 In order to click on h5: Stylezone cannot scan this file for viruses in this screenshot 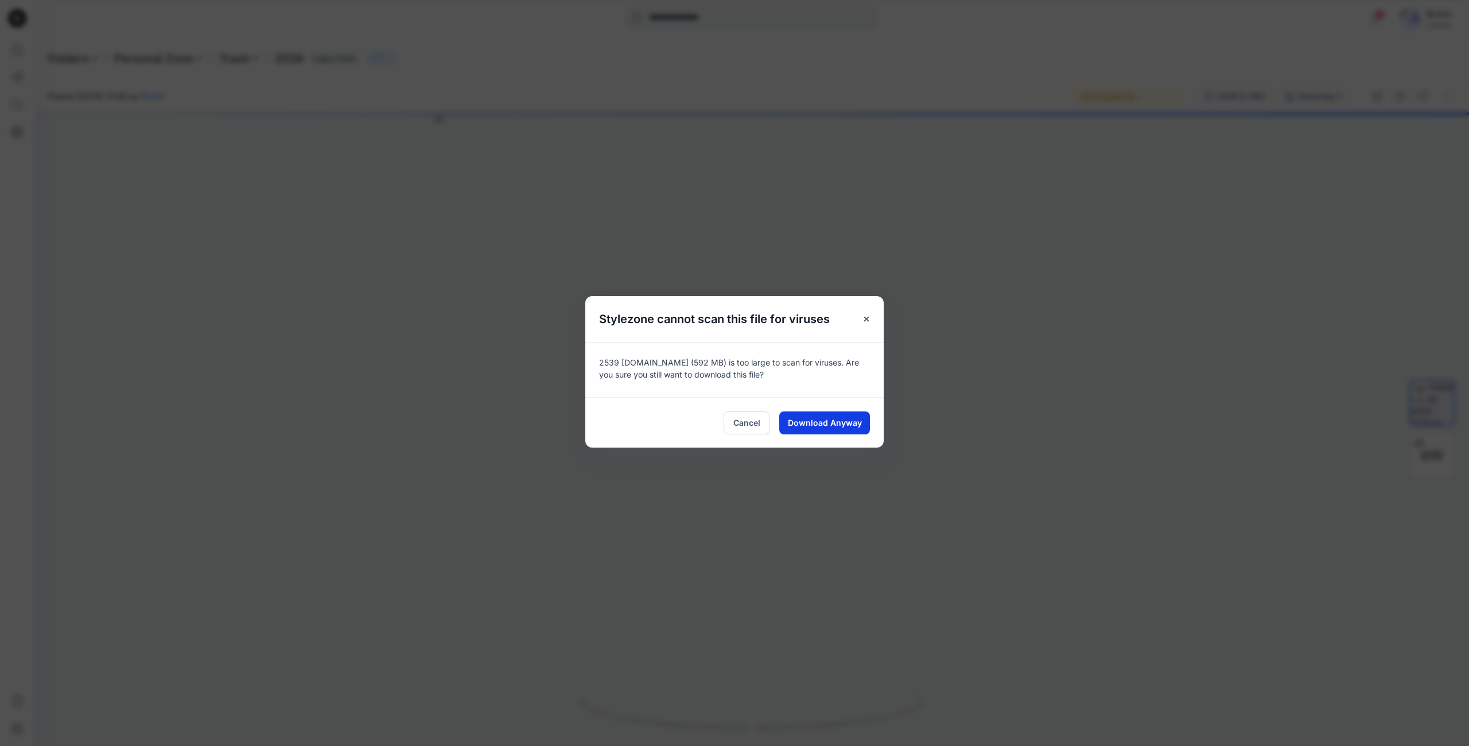, I will do `click(714, 319)`.